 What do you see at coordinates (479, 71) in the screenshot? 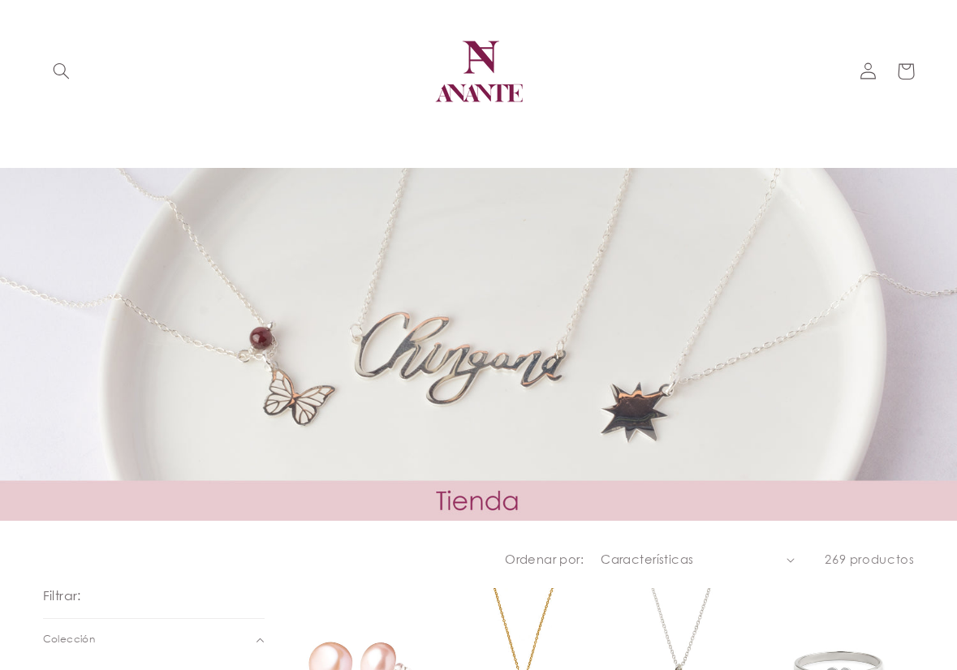
I see `a: Anante Joyería | Diseño mexicano` at bounding box center [479, 71].